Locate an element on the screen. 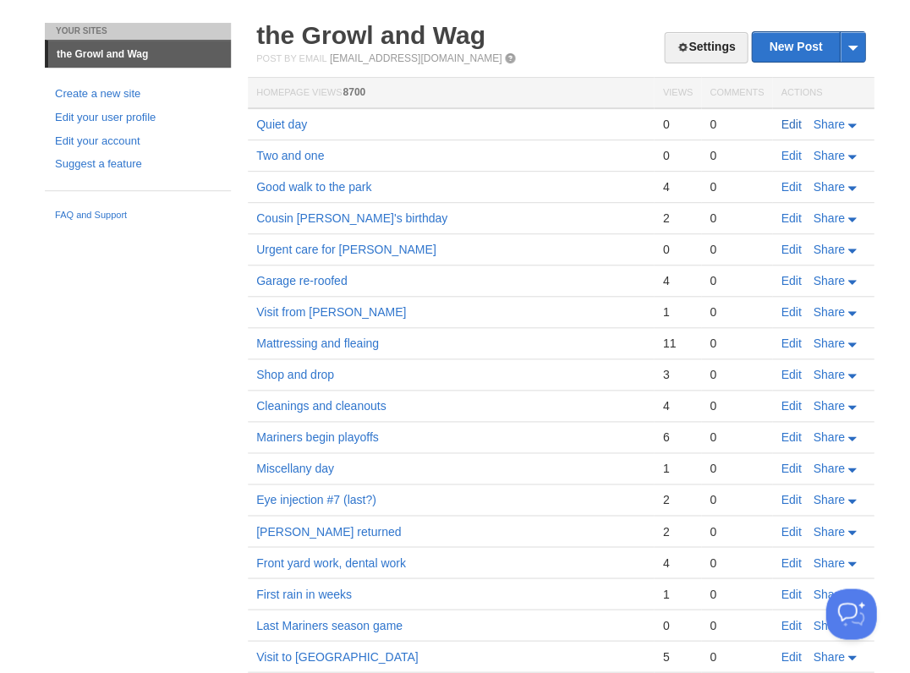 The width and height of the screenshot is (910, 673). a: Two and one is located at coordinates (290, 156).